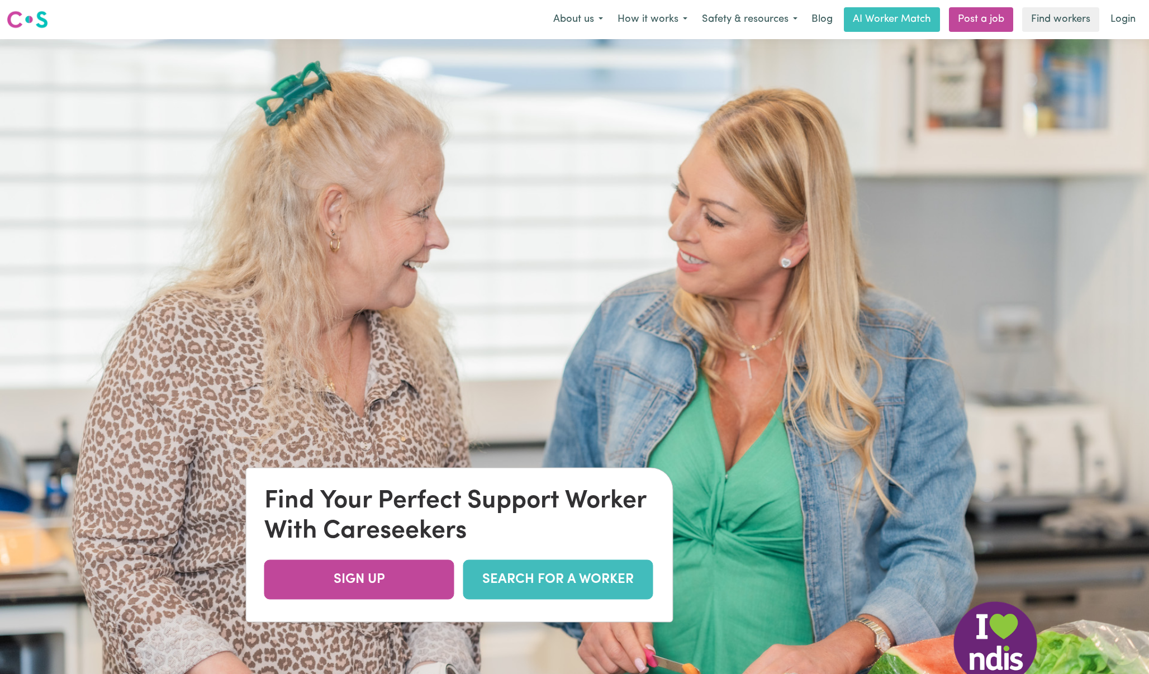 This screenshot has height=674, width=1149. Describe the element at coordinates (359, 579) in the screenshot. I see `a: SIGN UP` at that location.